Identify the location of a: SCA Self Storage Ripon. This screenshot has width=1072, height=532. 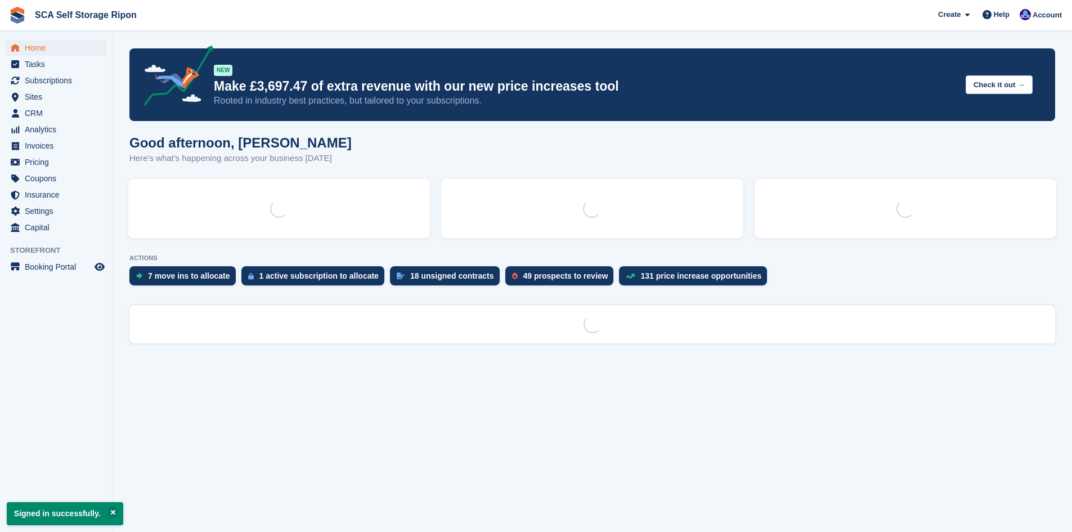
(85, 15).